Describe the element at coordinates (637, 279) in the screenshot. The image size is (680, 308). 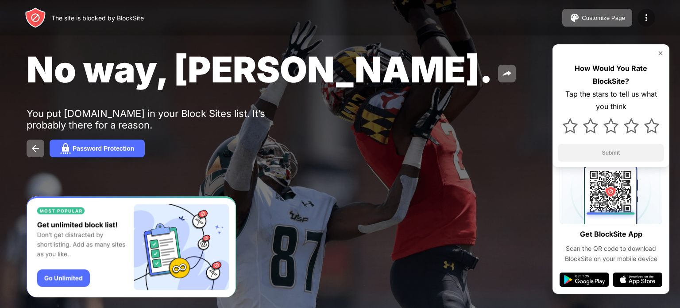
I see `img: app-store.svg` at that location.